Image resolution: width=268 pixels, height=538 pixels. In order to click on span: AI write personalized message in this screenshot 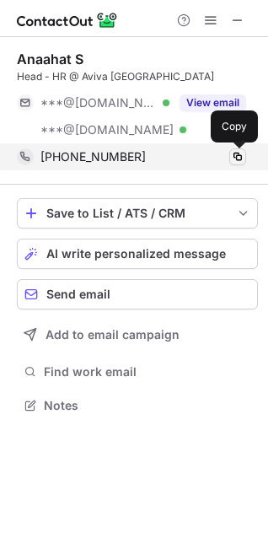, I will do `click(136, 254)`.